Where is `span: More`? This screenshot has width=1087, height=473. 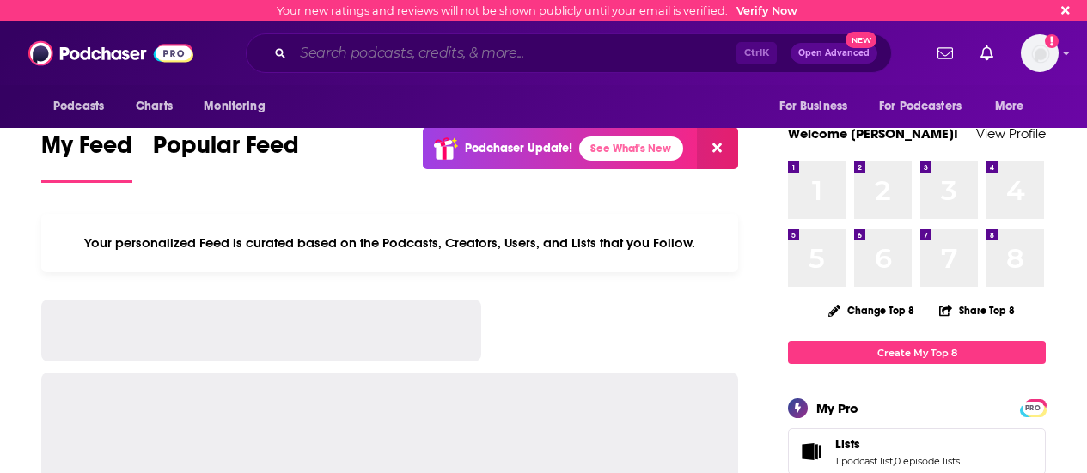
span: More is located at coordinates (1009, 107).